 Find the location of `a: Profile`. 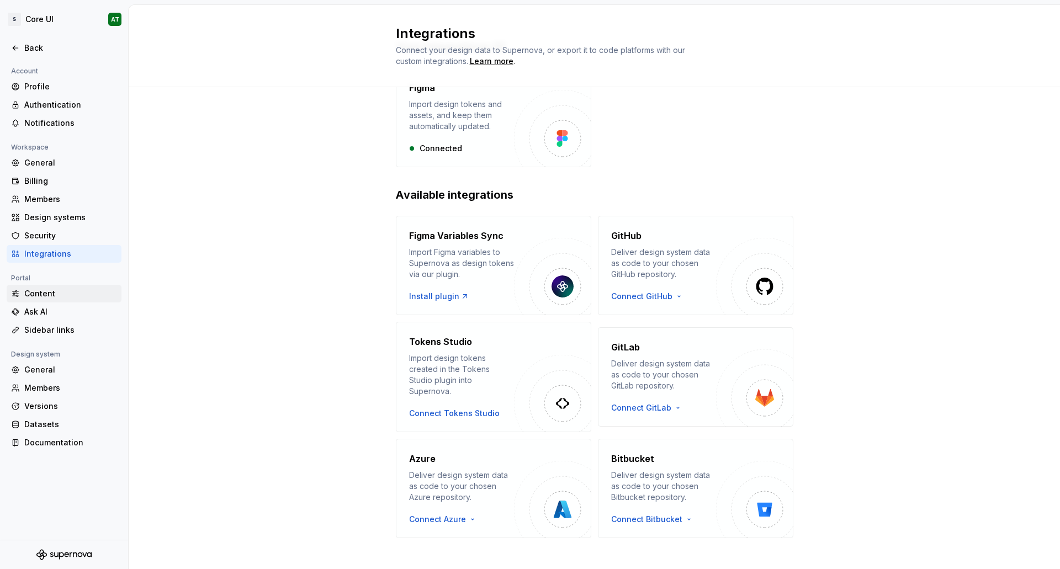

a: Profile is located at coordinates (64, 87).